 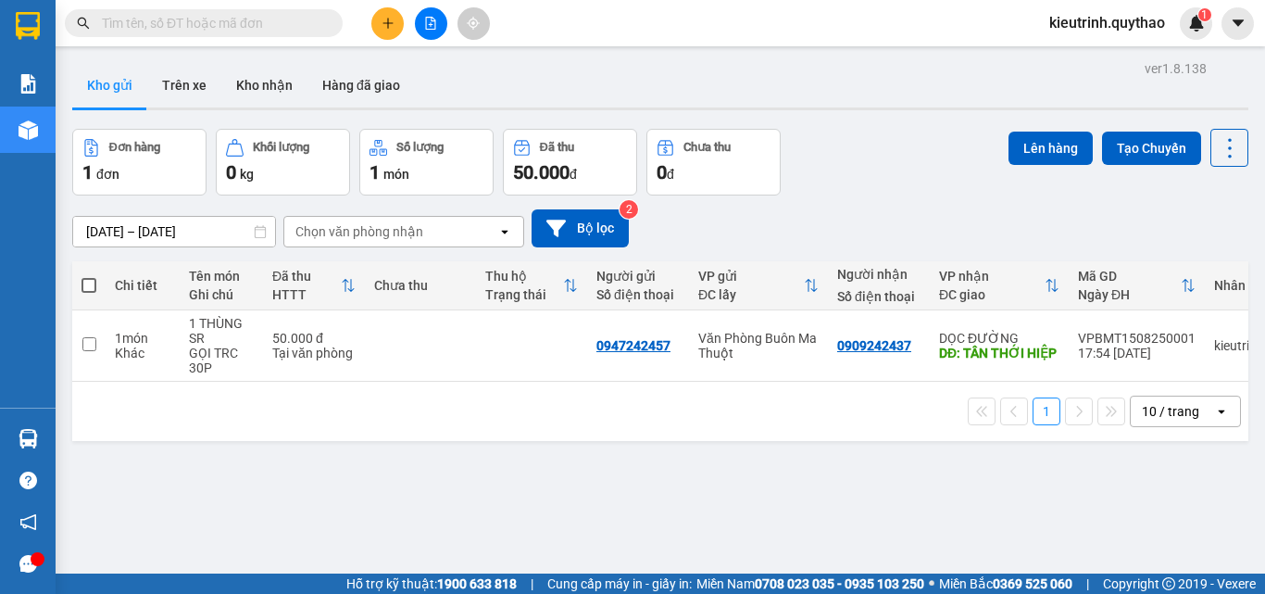 I want to click on div: Chi tiết, so click(x=143, y=285).